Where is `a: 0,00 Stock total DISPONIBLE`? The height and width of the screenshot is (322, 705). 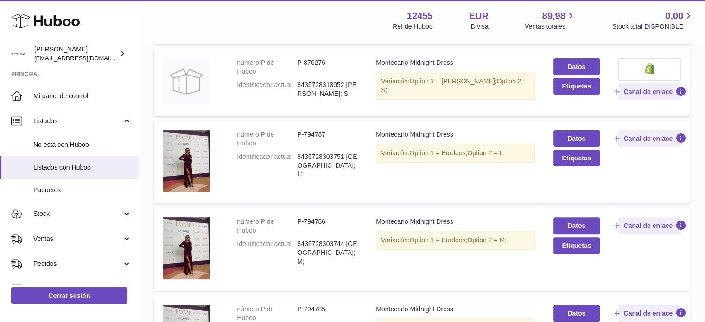 a: 0,00 Stock total DISPONIBLE is located at coordinates (653, 20).